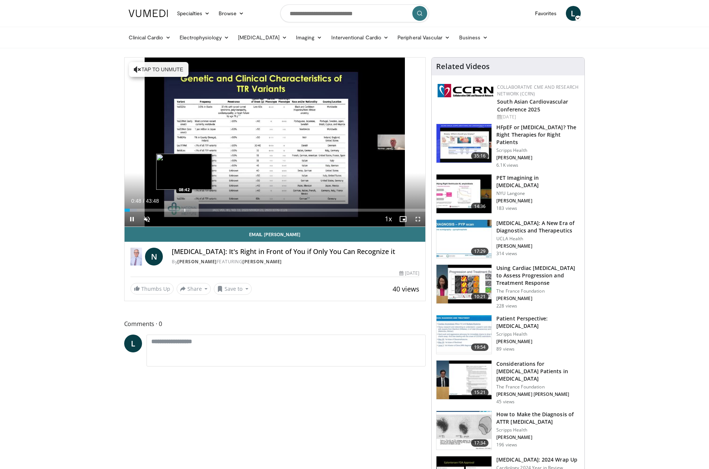 This screenshot has height=469, width=709. Describe the element at coordinates (132, 219) in the screenshot. I see `button: Pause` at that location.